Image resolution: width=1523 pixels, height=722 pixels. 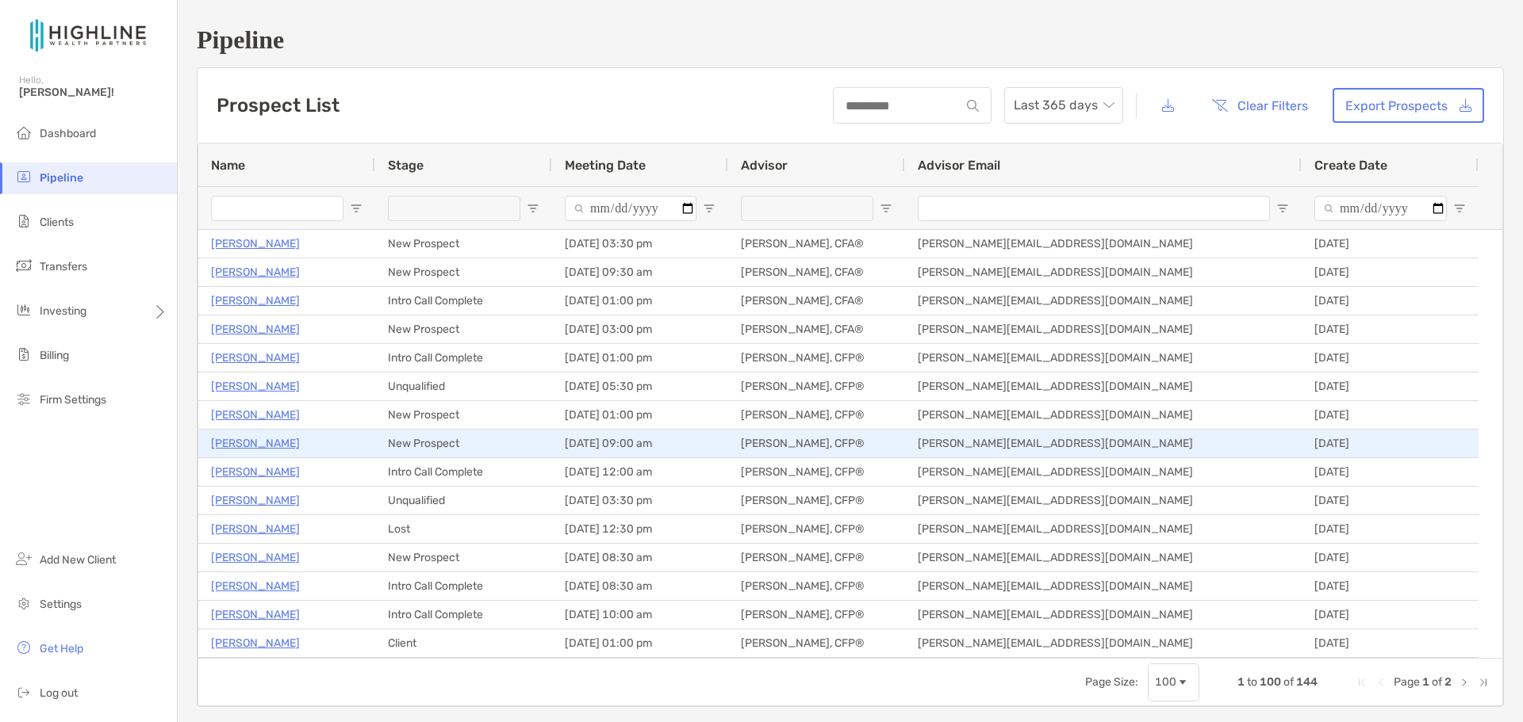 I want to click on span: to, so click(x=1251, y=682).